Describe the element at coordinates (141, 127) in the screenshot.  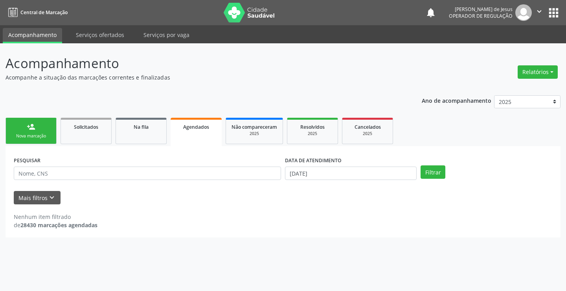
I see `span: Na fila` at that location.